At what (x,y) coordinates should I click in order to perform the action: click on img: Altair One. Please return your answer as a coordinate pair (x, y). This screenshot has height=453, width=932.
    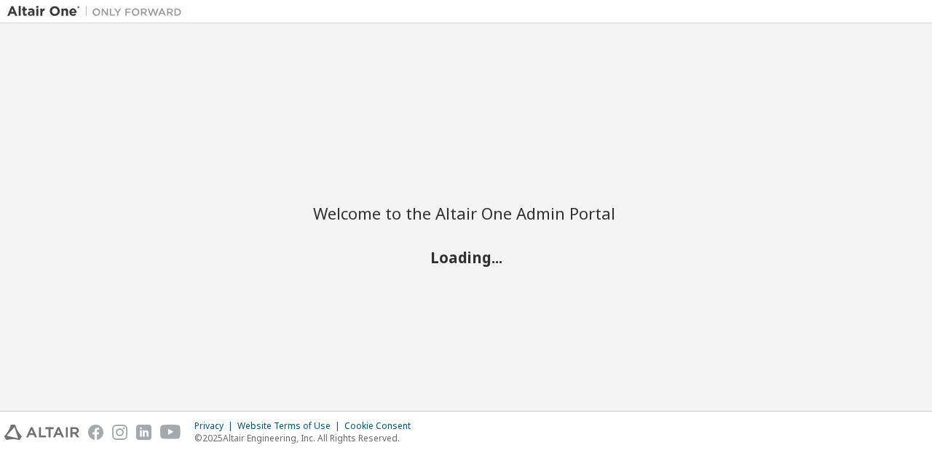
    Looking at the image, I should click on (98, 12).